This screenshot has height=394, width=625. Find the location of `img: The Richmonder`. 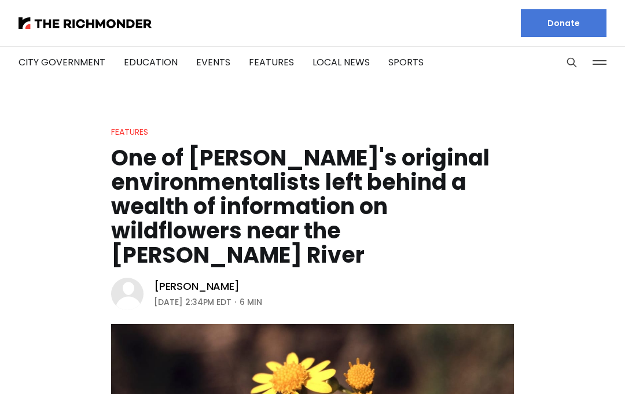

img: The Richmonder is located at coordinates (85, 23).